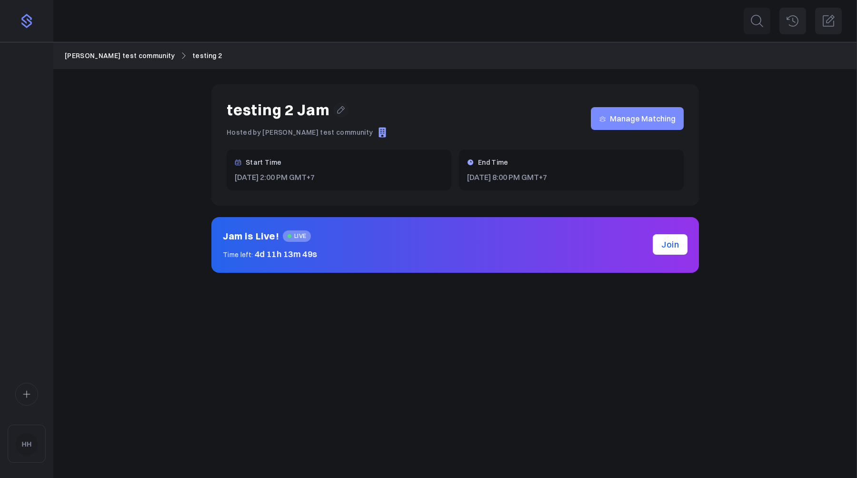  I want to click on h3: Start Time, so click(264, 162).